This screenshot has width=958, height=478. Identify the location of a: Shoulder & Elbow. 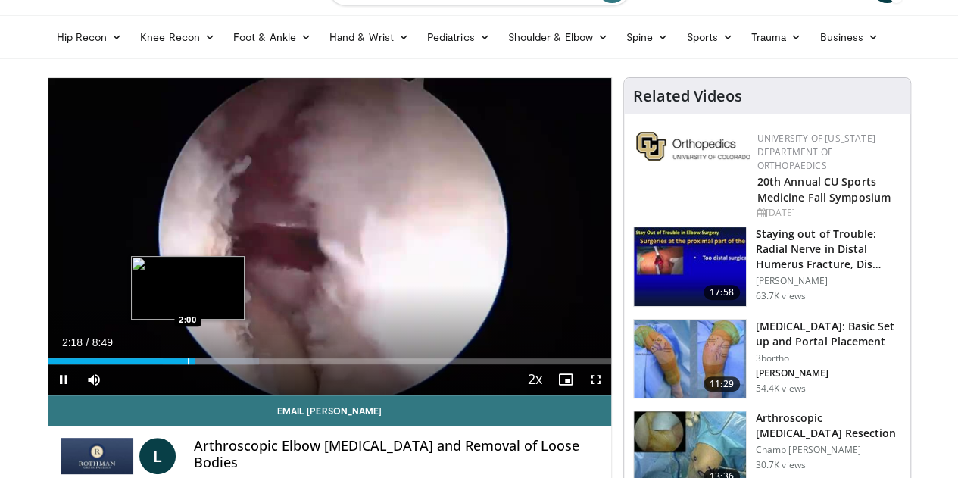
(558, 37).